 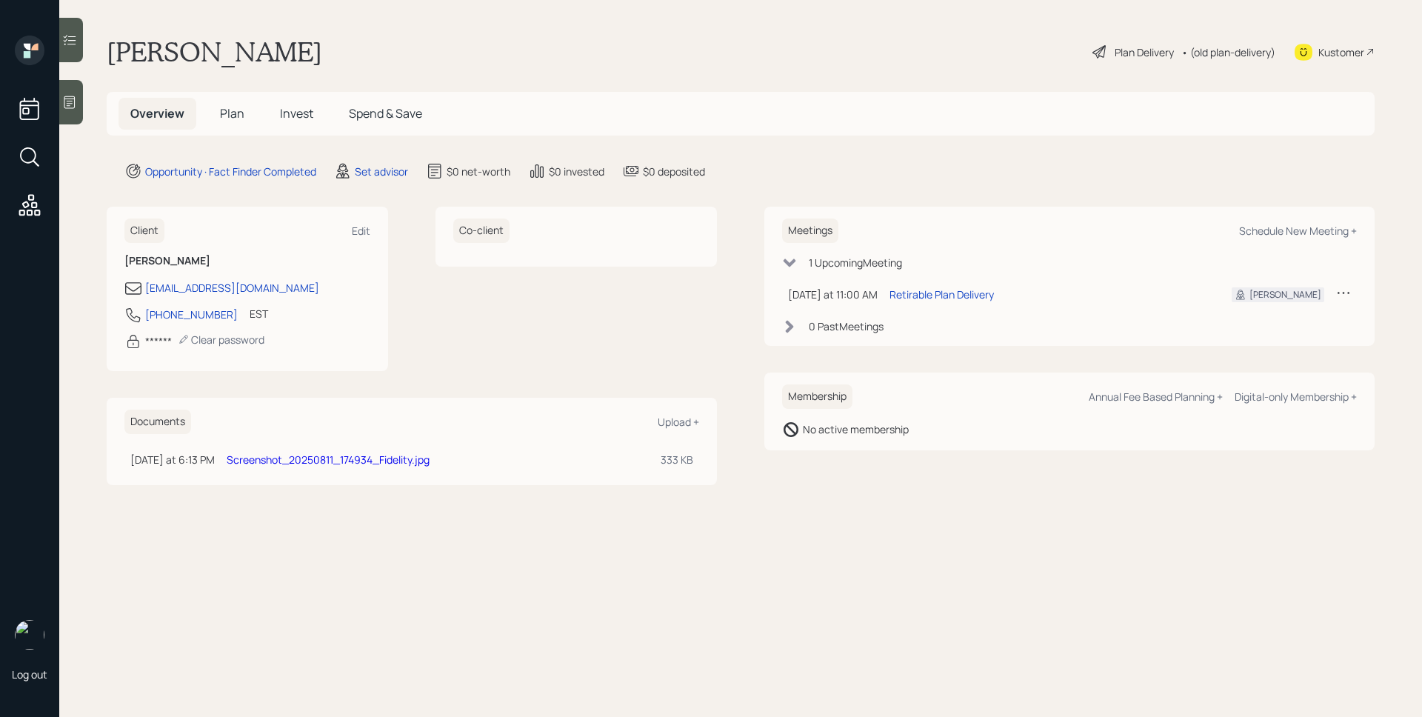 I want to click on h6: Client, so click(x=144, y=230).